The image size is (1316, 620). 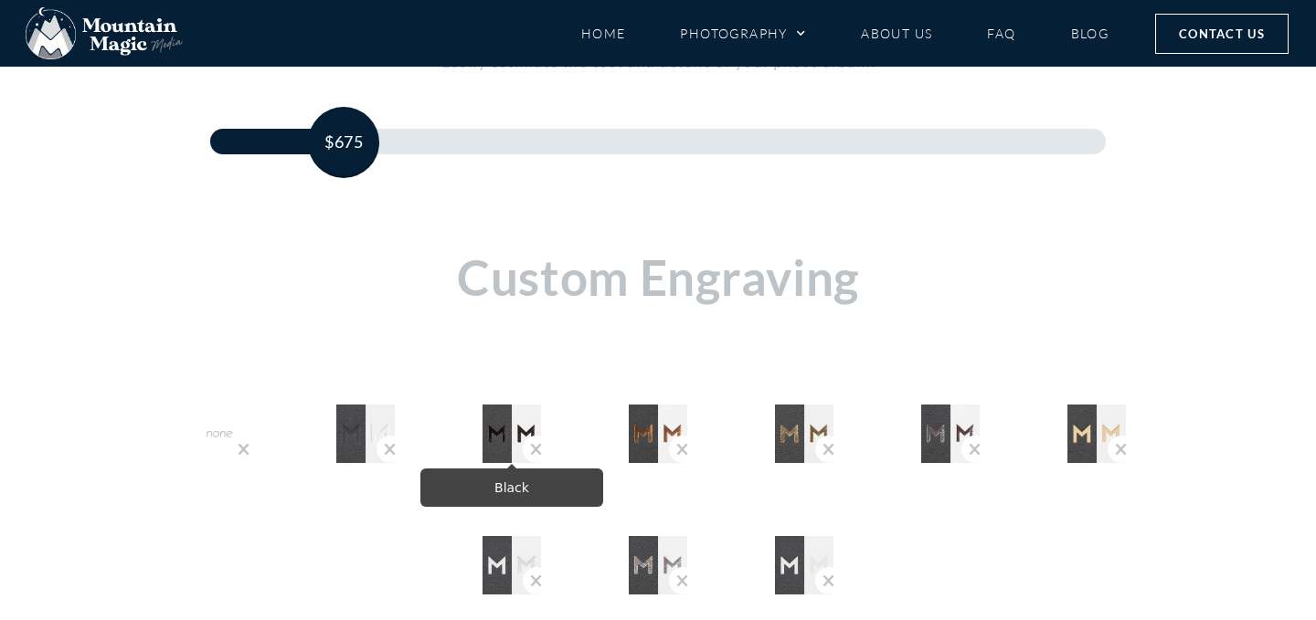 I want to click on a: Contact Us, so click(x=1222, y=34).